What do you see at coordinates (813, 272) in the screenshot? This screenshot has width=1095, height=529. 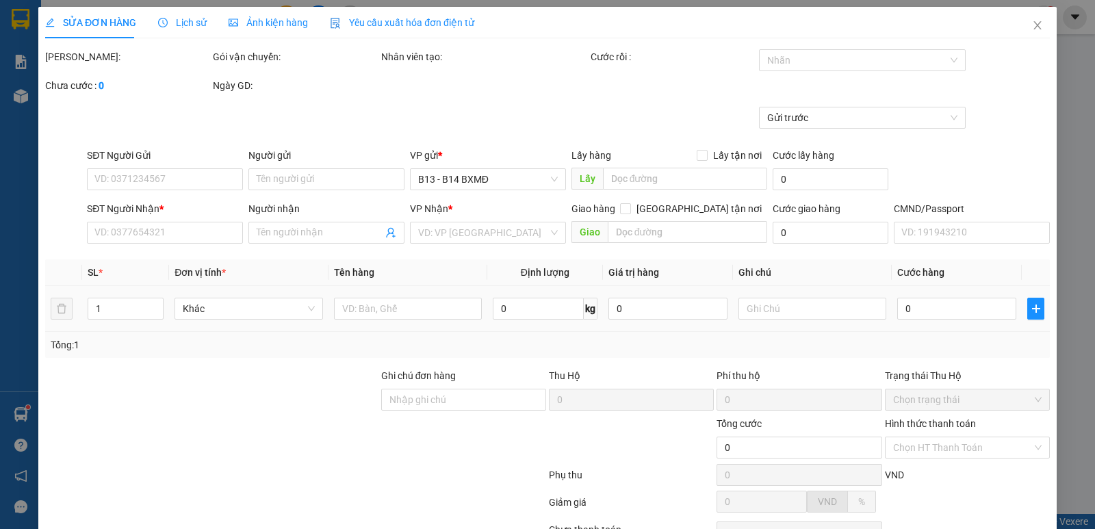 I see `th: Ghi chú` at bounding box center [813, 272].